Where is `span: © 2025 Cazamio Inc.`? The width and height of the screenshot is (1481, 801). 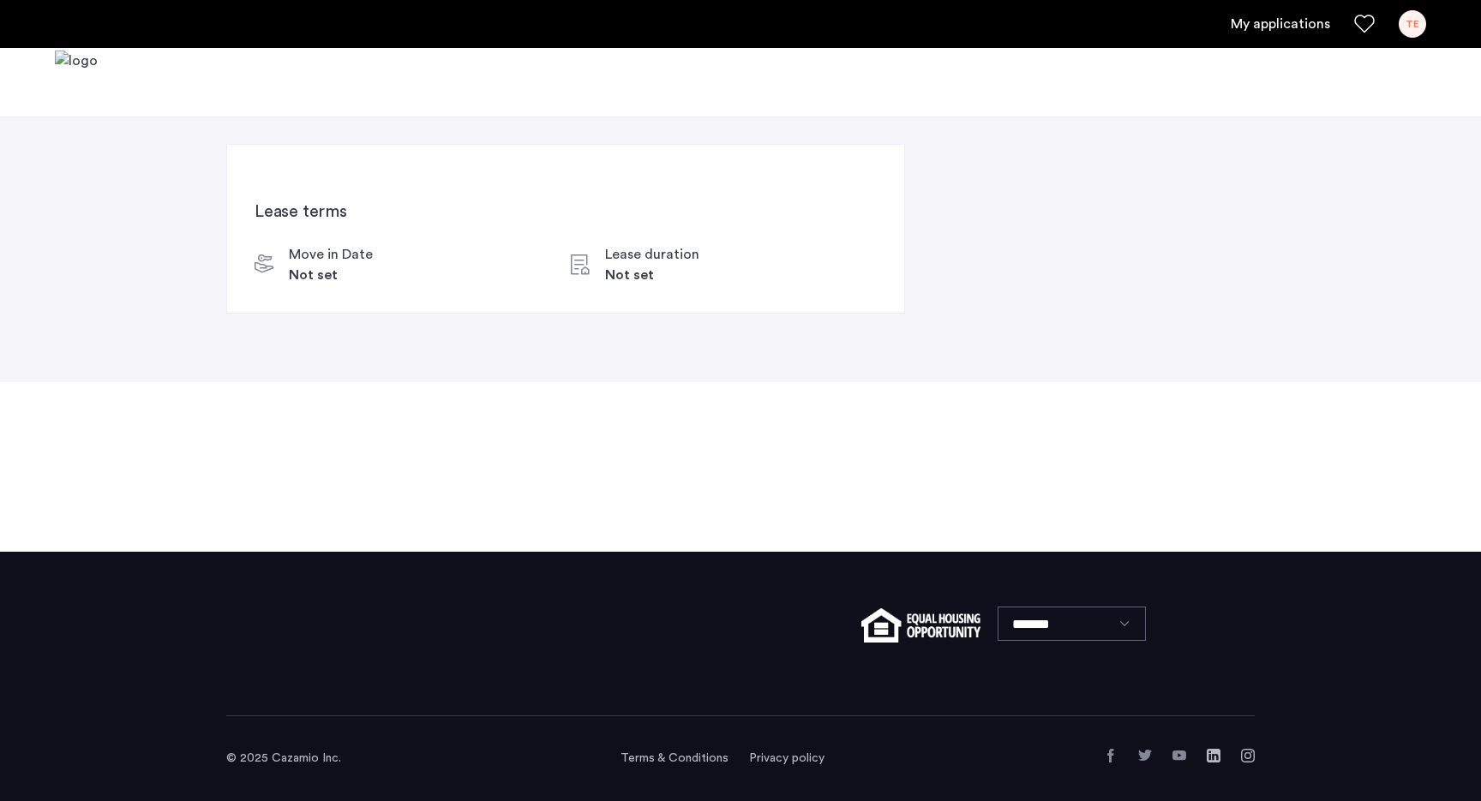
span: © 2025 Cazamio Inc. is located at coordinates (284, 759).